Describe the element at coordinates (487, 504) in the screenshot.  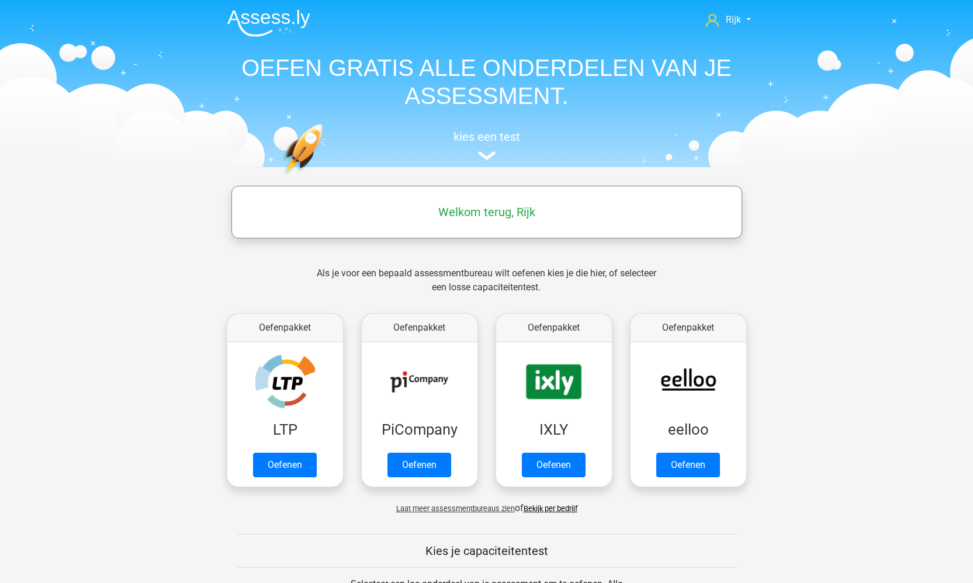
I see `div: of` at that location.